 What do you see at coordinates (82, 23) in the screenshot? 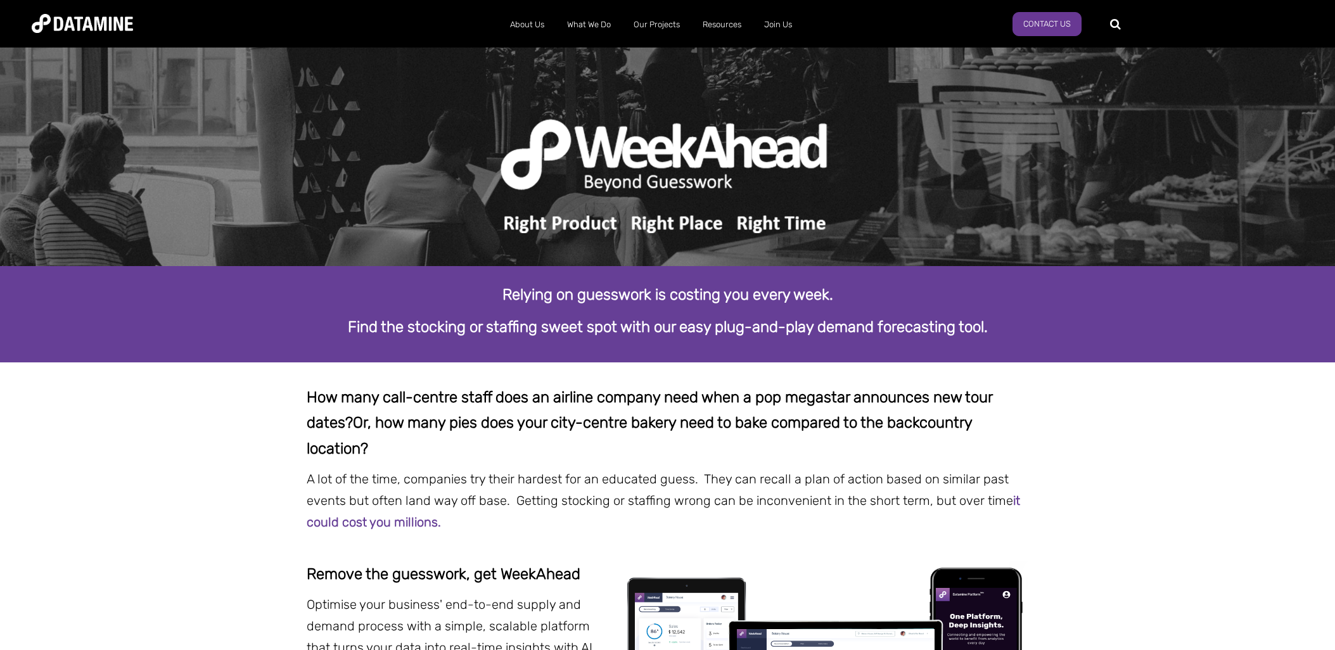
I see `img: Datamine` at bounding box center [82, 23].